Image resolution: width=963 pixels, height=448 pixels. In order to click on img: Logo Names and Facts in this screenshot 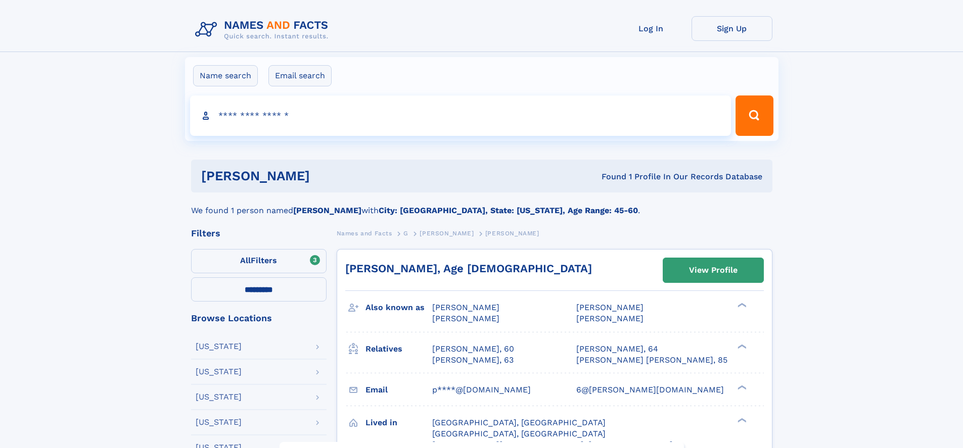, I will do `click(264, 30)`.